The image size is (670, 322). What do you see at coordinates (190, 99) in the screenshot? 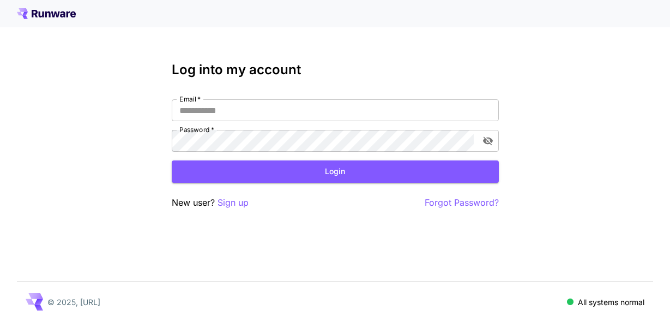
I see `label: Email` at bounding box center [190, 99].